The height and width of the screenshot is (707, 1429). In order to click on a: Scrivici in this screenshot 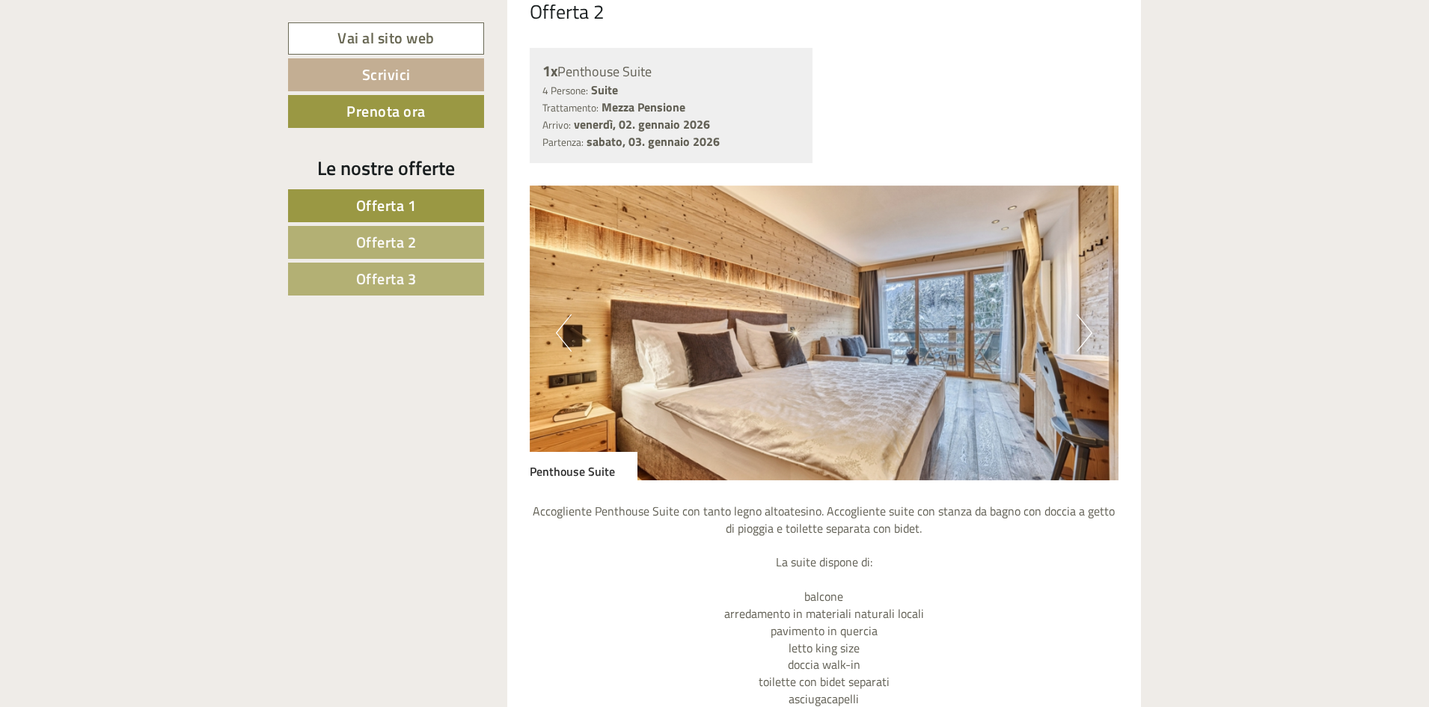, I will do `click(386, 75)`.